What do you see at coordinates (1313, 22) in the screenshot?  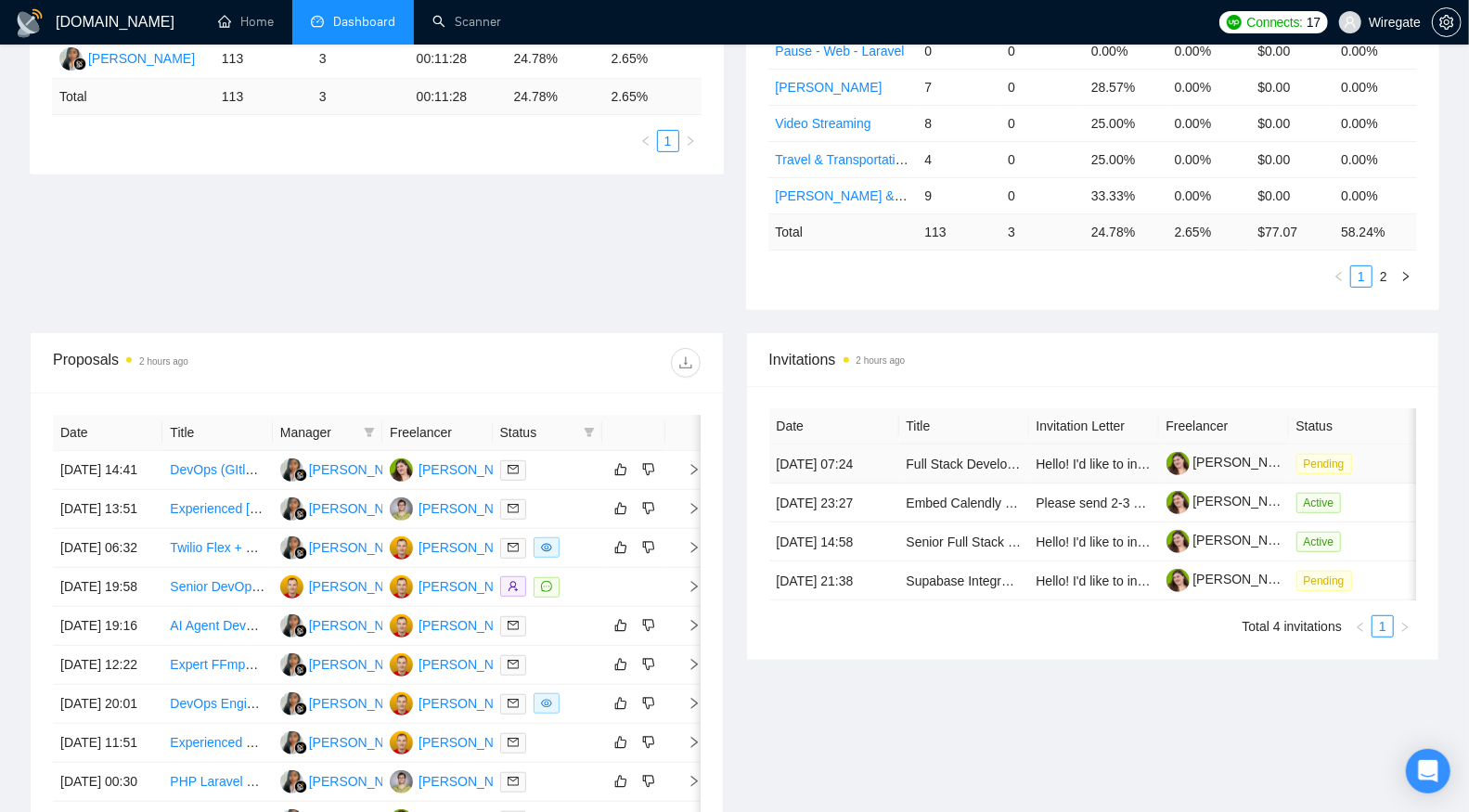 I see `span: 17` at bounding box center [1313, 22].